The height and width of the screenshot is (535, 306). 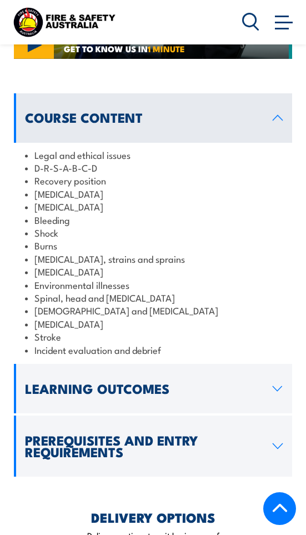 I want to click on a: Course Content, so click(x=153, y=118).